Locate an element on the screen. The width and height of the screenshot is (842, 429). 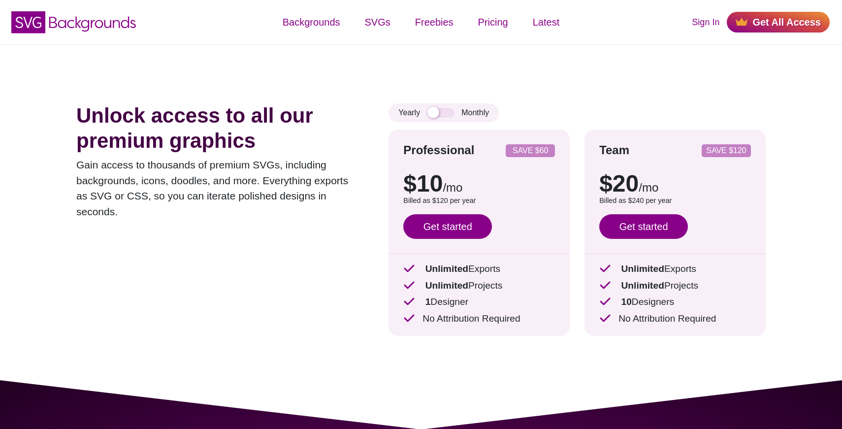
a: Get All Access is located at coordinates (778, 22).